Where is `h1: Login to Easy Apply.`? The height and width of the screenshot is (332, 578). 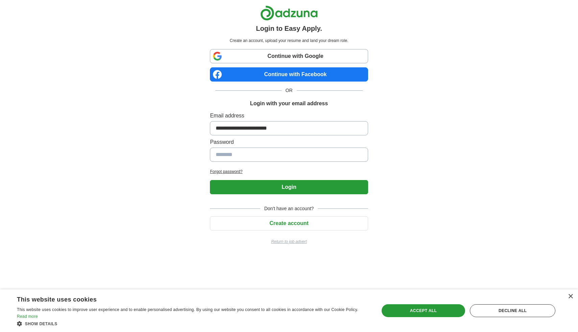 h1: Login to Easy Apply. is located at coordinates (289, 28).